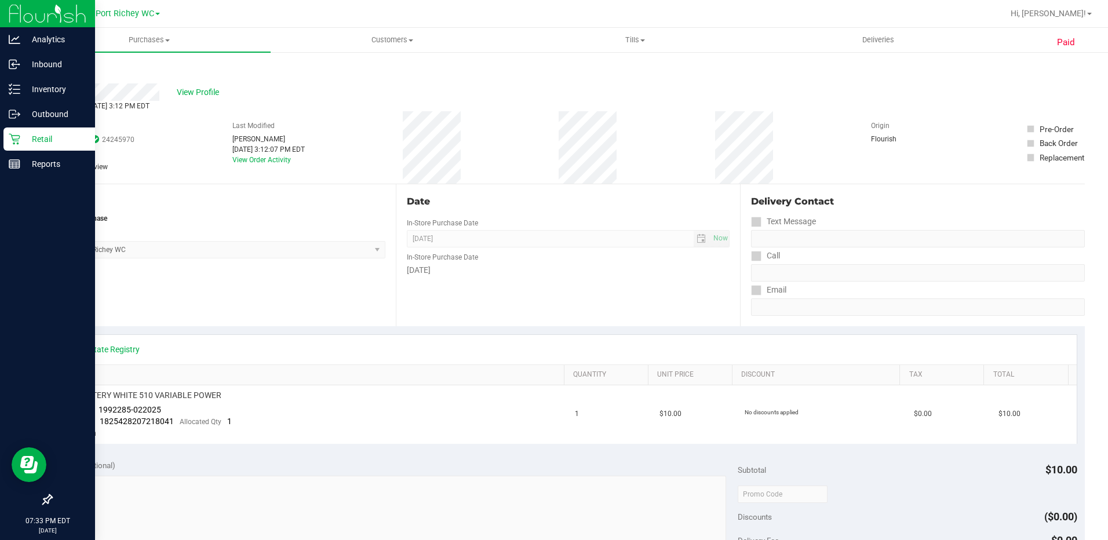 This screenshot has width=1108, height=540. Describe the element at coordinates (1058, 143) in the screenshot. I see `div: Back Order` at that location.